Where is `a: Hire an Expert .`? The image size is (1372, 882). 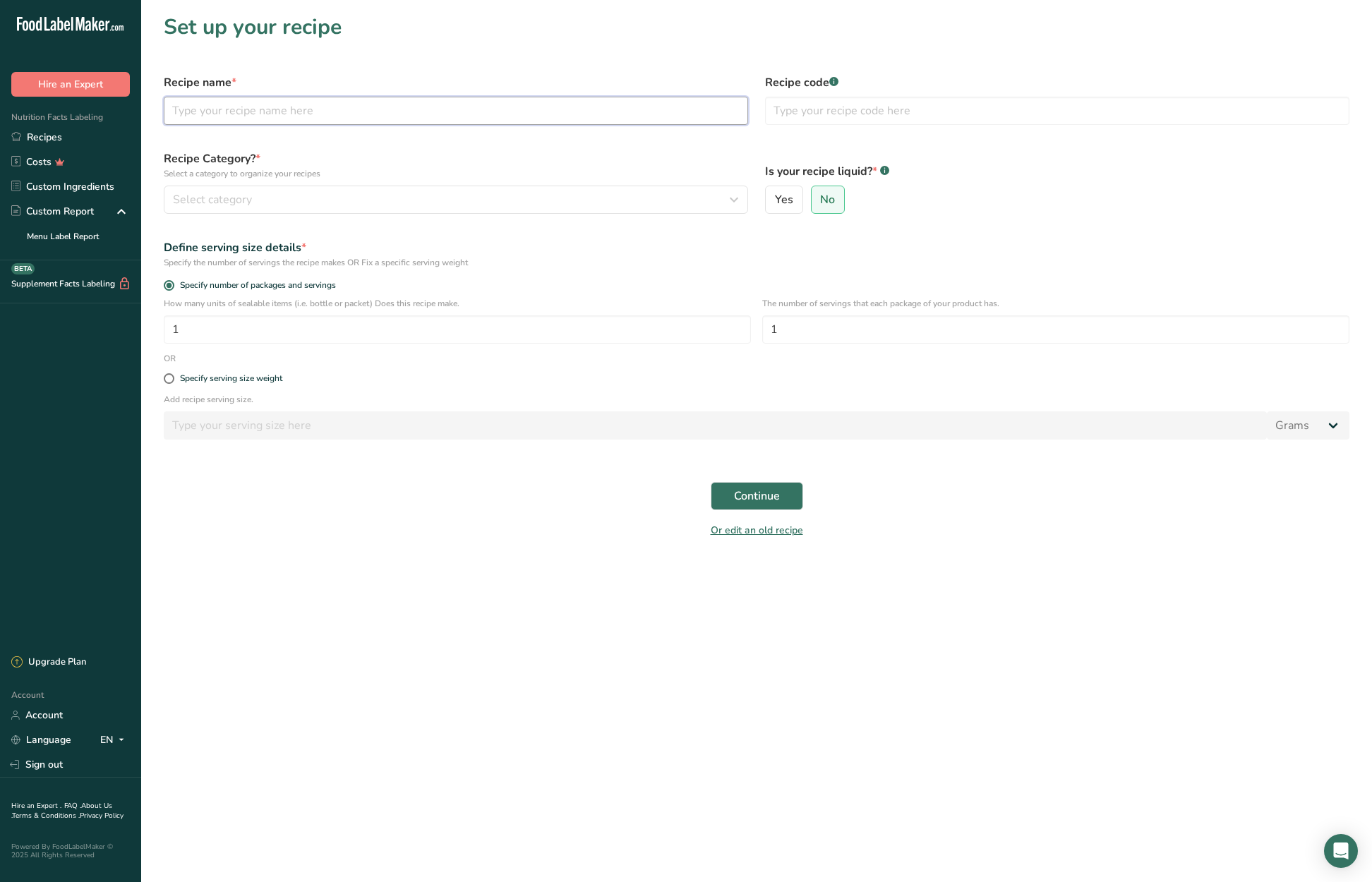
a: Hire an Expert . is located at coordinates (36, 806).